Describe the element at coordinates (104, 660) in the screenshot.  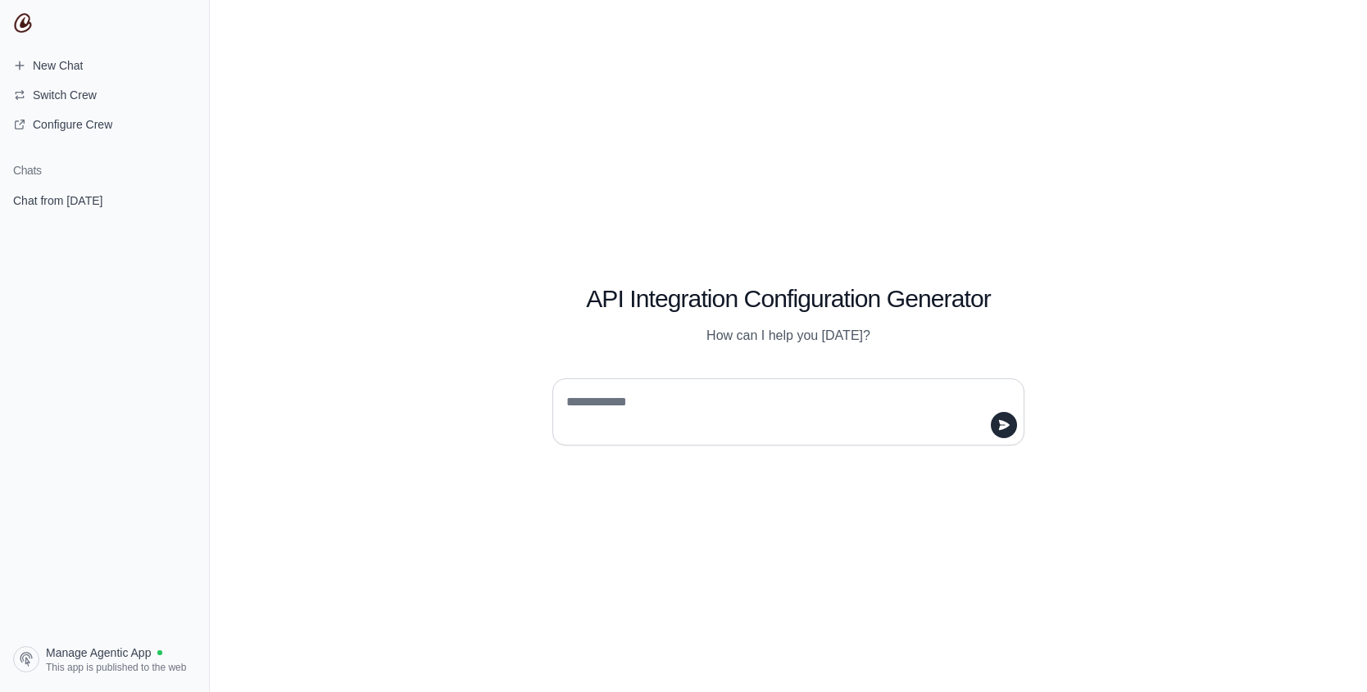
I see `a: Manage Agentic App This app is published to the web` at that location.